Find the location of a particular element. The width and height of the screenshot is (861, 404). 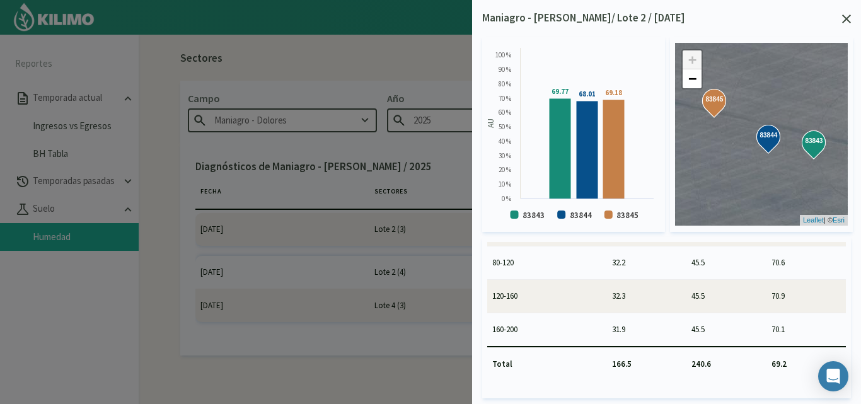

td: 31.9 is located at coordinates (647, 329).